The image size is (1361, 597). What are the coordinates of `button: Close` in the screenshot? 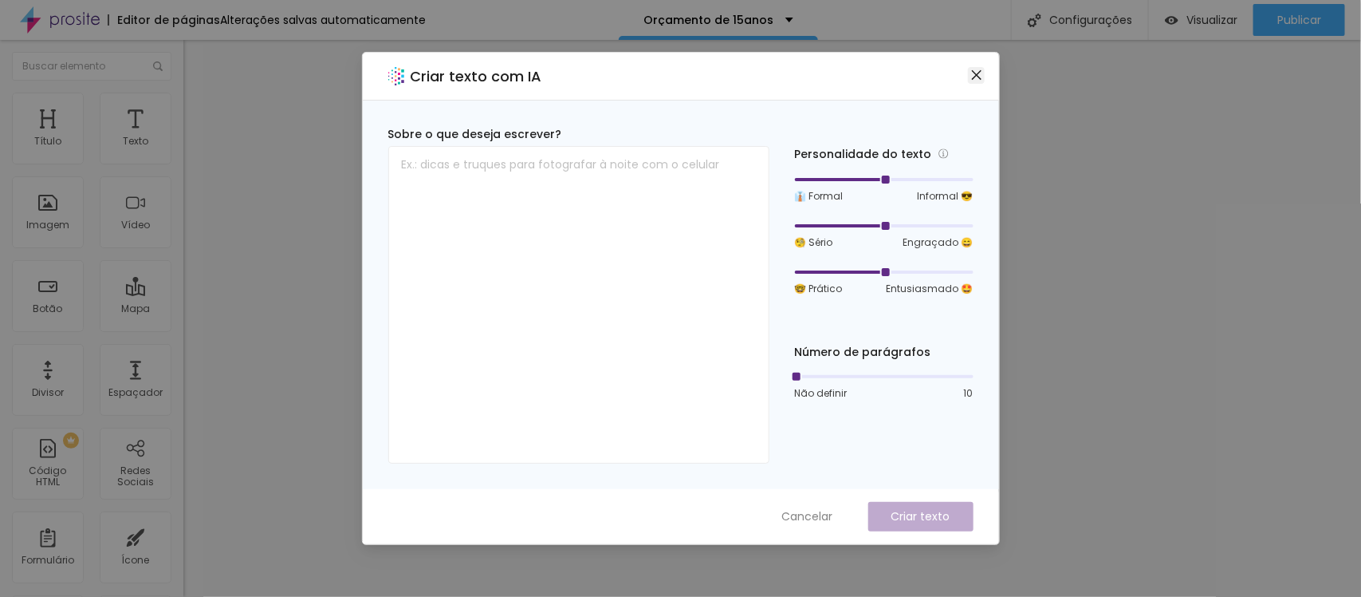 It's located at (976, 75).